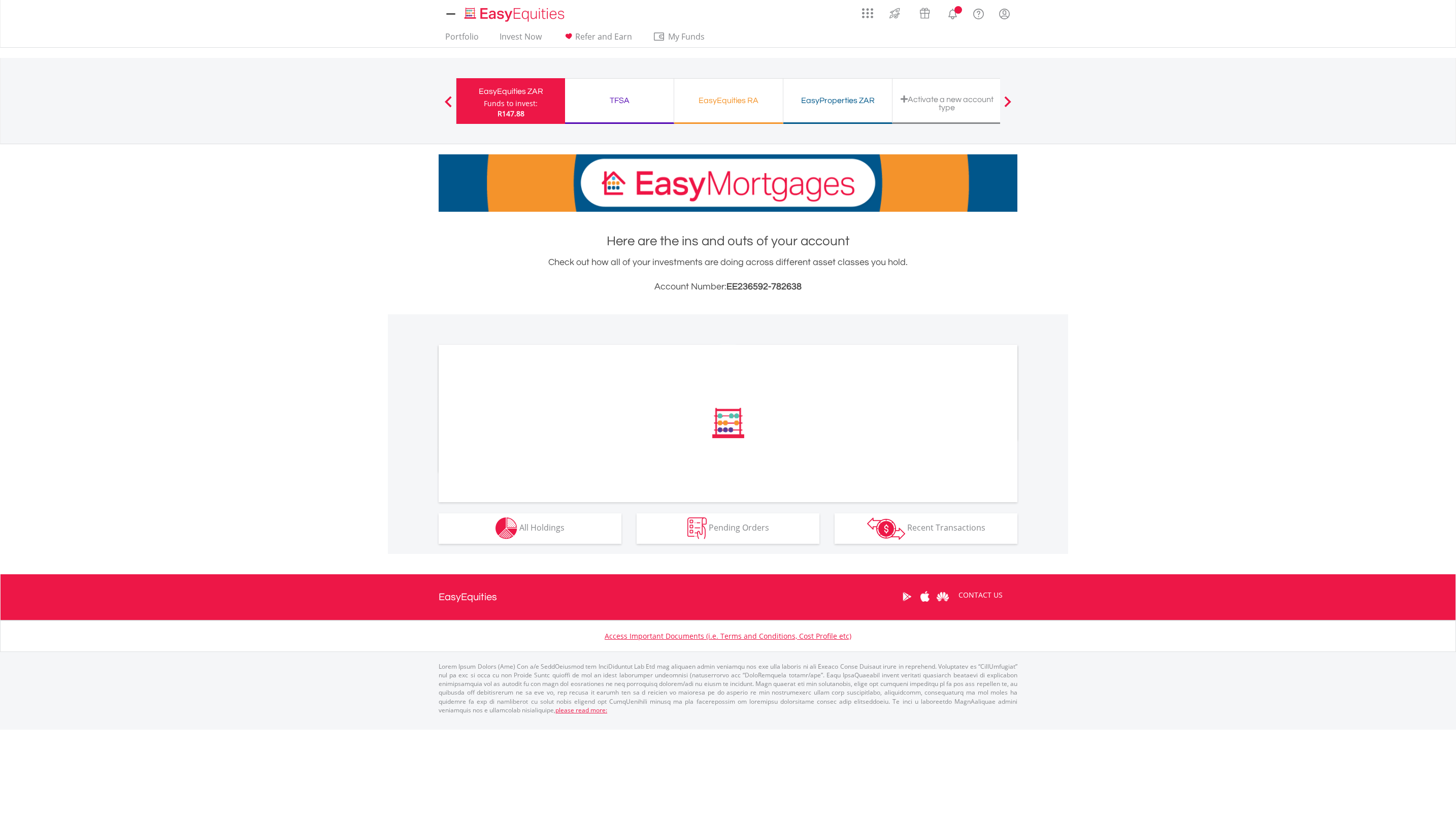  I want to click on a: Google Play, so click(907, 597).